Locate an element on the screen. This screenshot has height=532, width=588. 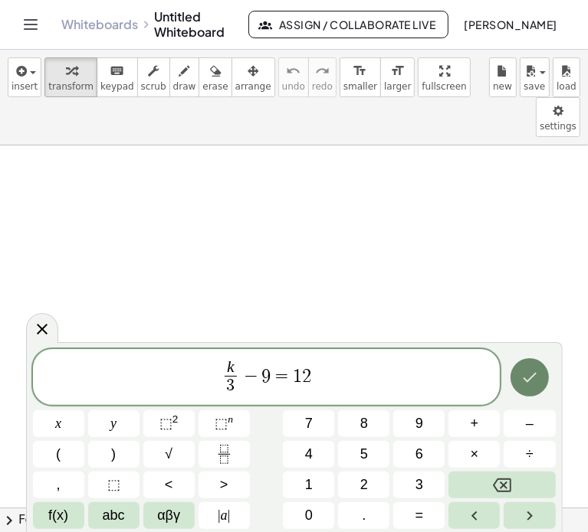
button: transform is located at coordinates (70, 77).